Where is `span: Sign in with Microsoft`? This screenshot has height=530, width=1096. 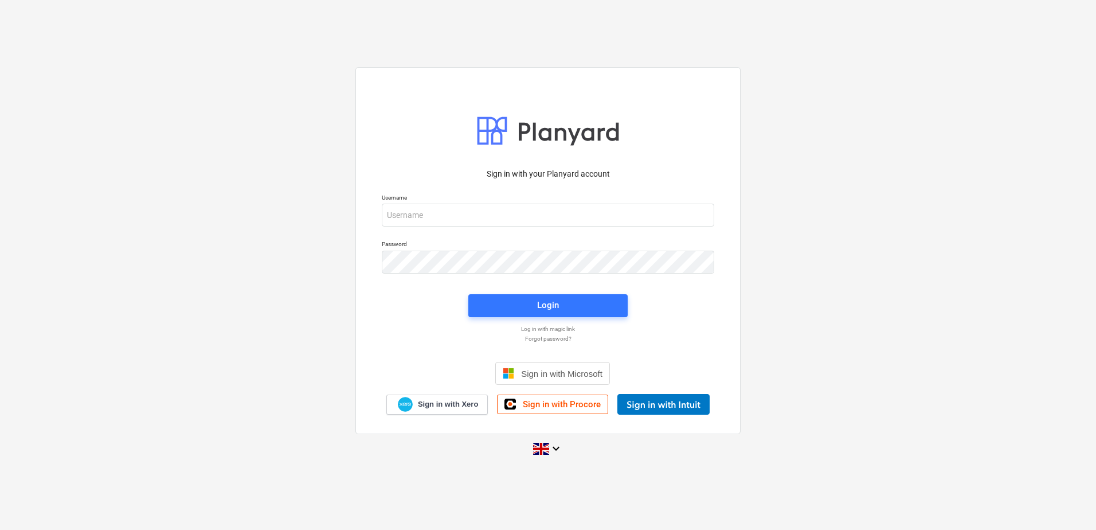 span: Sign in with Microsoft is located at coordinates (562, 373).